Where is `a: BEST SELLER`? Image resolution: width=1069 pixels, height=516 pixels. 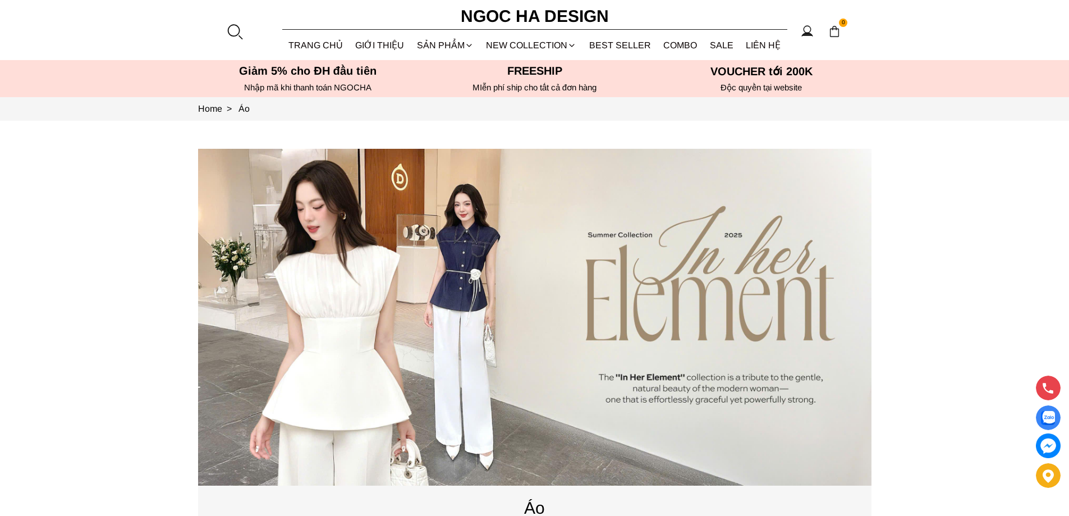 a: BEST SELLER is located at coordinates (620, 45).